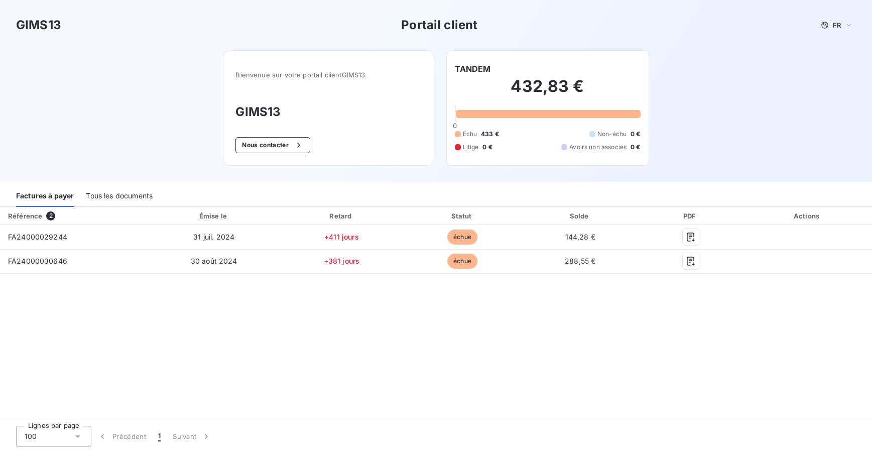 The height and width of the screenshot is (453, 872). What do you see at coordinates (342, 261) in the screenshot?
I see `span: +381 jours` at bounding box center [342, 261].